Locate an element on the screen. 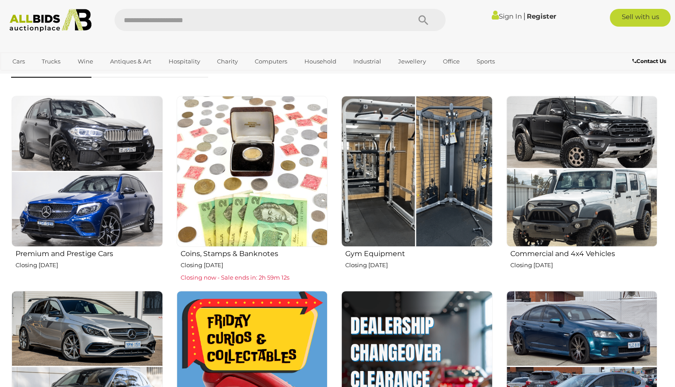  a: Hospitality is located at coordinates (184, 61).